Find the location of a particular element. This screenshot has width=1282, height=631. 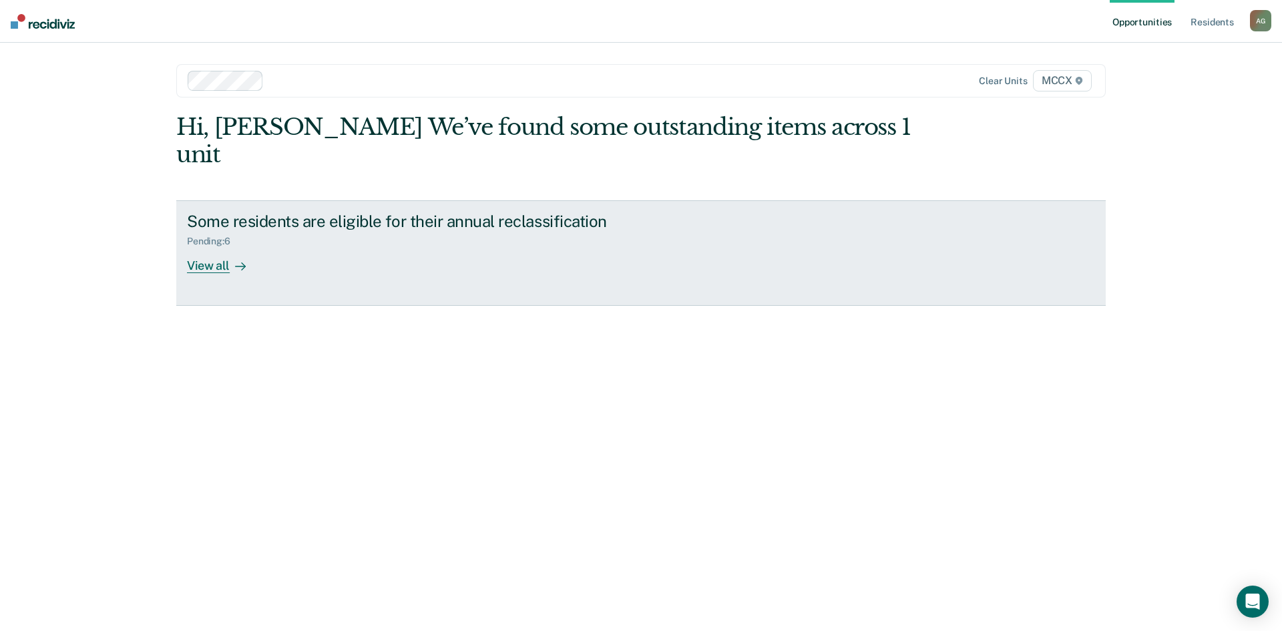

span: MCCX is located at coordinates (1062, 81).